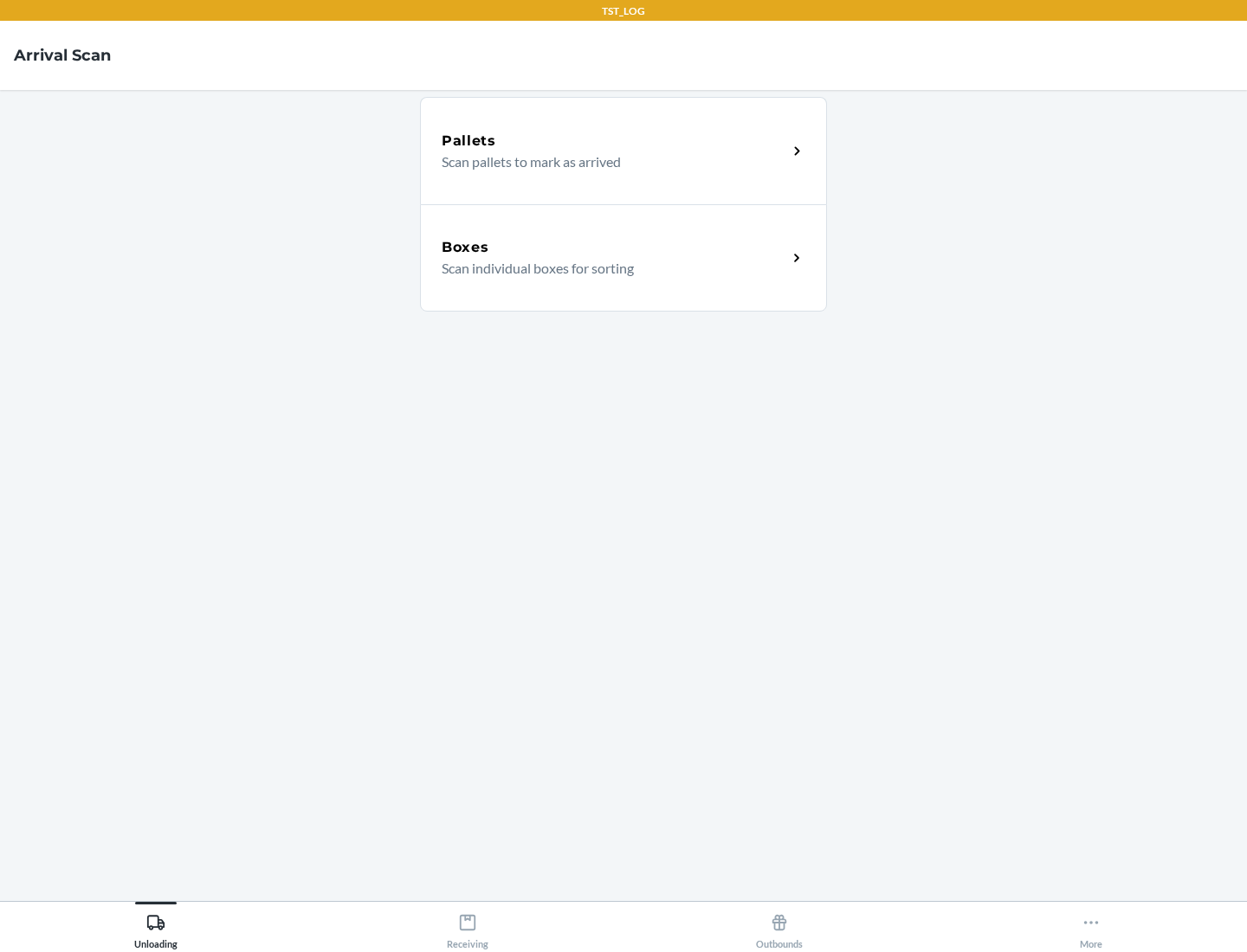 This screenshot has width=1247, height=952. I want to click on h5: Pallets, so click(469, 141).